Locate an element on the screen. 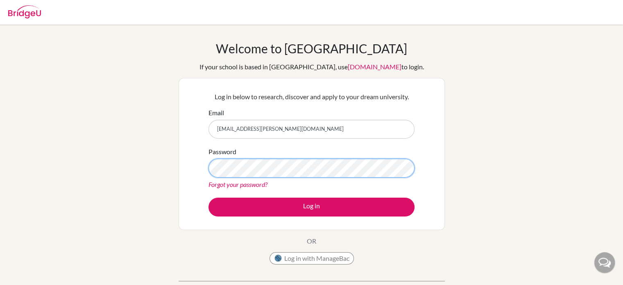 The height and width of the screenshot is (285, 623). p: Log in below to research, discover and apply to your dream university. is located at coordinates (312, 97).